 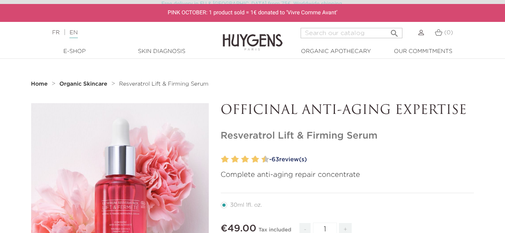 What do you see at coordinates (226, 160) in the screenshot?
I see `label: 2` at bounding box center [226, 160].